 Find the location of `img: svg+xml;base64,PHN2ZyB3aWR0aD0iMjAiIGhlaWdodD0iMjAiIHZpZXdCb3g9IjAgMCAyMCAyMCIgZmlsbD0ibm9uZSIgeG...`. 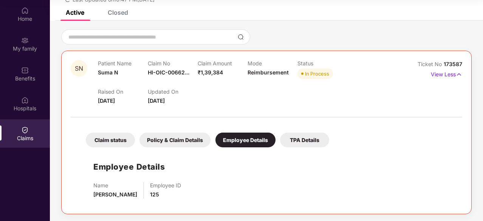

img: svg+xml;base64,PHN2ZyB3aWR0aD0iMjAiIGhlaWdodD0iMjAiIHZpZXdCb3g9IjAgMCAyMCAyMCIgZmlsbD0ibm9uZSIgeG... is located at coordinates (25, 40).